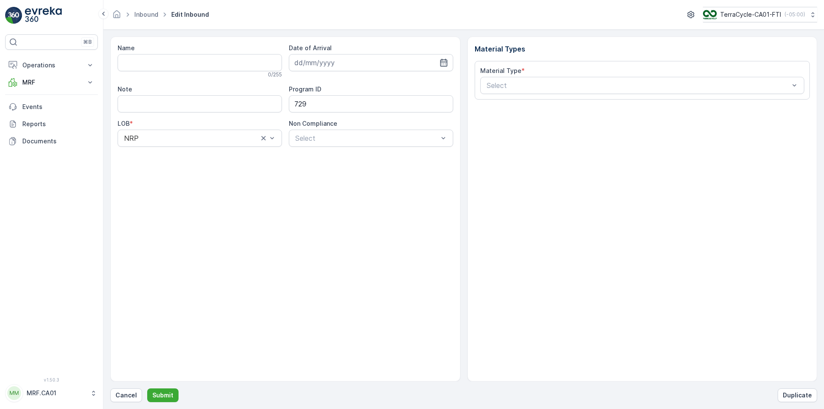 This screenshot has height=409, width=824. I want to click on button: Duplicate, so click(798, 395).